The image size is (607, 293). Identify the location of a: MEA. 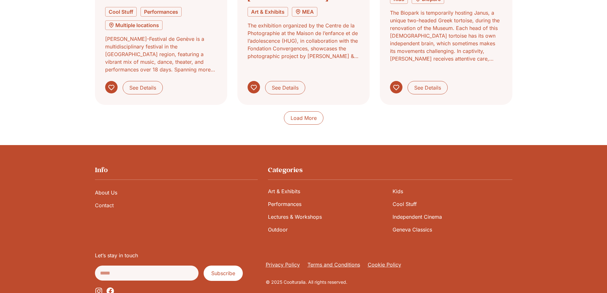
(305, 12).